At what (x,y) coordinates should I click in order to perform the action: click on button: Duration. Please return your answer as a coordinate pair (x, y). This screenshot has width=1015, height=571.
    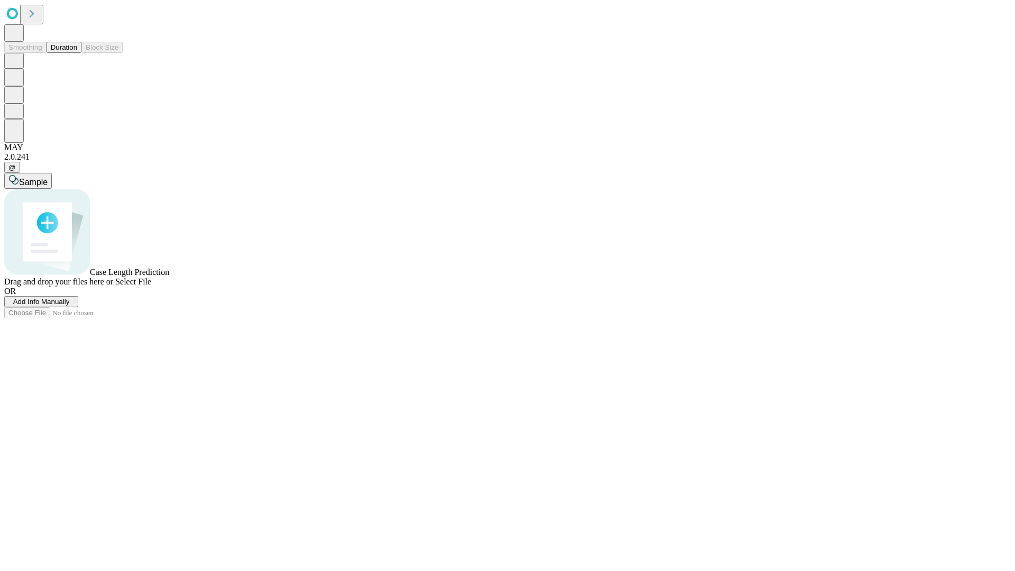
    Looking at the image, I should click on (64, 47).